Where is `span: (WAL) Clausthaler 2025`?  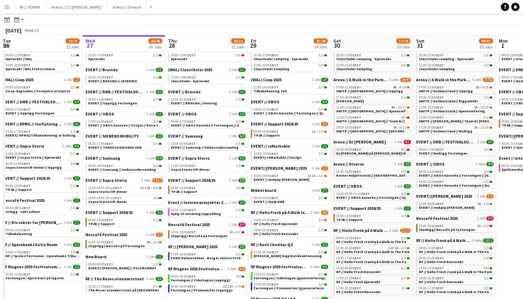
span: (WAL) Clausthaler 2025 is located at coordinates (190, 70).